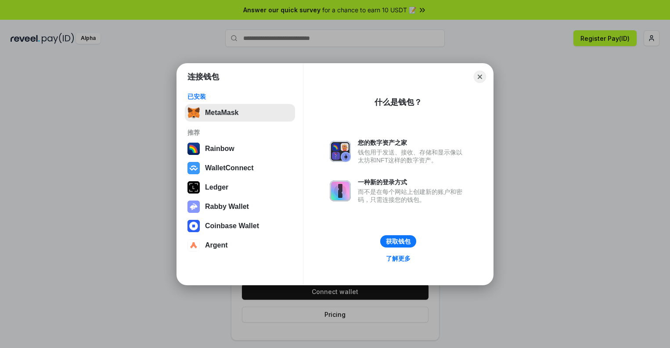 The height and width of the screenshot is (348, 670). Describe the element at coordinates (240, 113) in the screenshot. I see `button: MetaMask` at that location.